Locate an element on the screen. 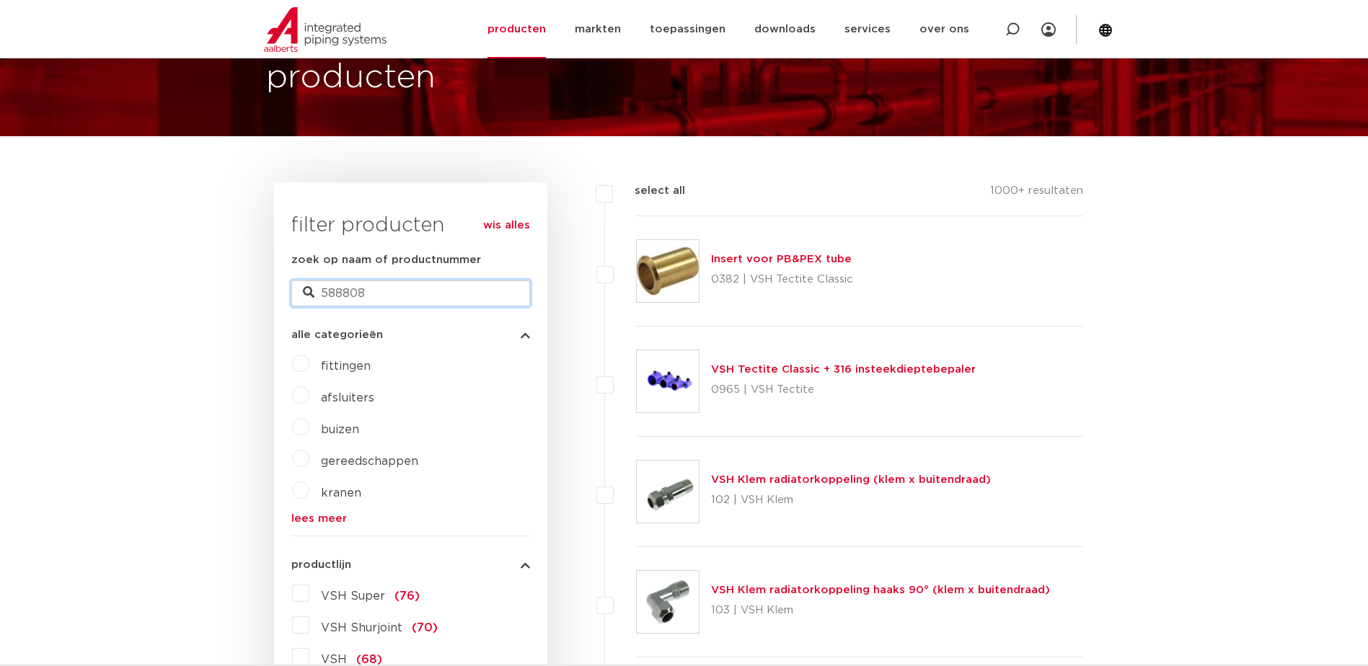  p: 102 | VSH Klem is located at coordinates (851, 501).